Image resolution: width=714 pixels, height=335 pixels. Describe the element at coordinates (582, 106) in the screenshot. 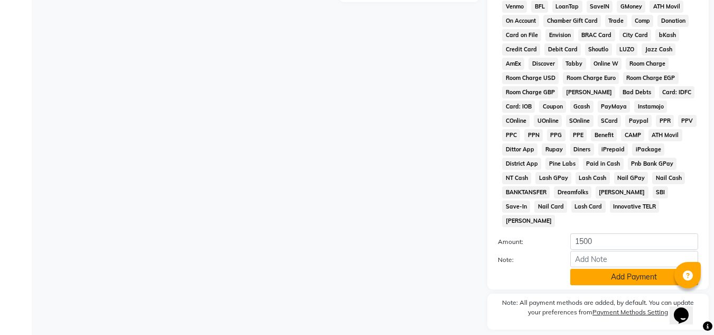

I see `span: Gcash` at that location.